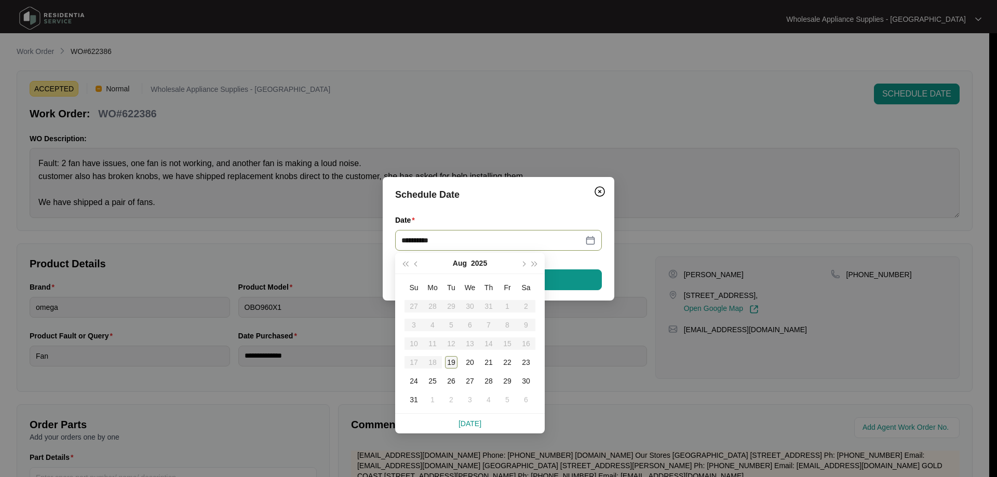 The height and width of the screenshot is (477, 997). Describe the element at coordinates (470, 381) in the screenshot. I see `td: 2025-08-27` at that location.